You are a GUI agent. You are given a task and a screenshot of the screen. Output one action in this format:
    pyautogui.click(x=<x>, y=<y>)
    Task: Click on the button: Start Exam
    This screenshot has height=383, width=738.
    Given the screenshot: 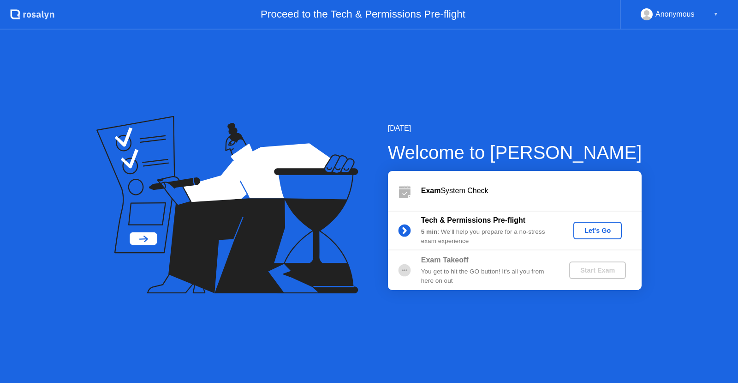 What is the action you would take?
    pyautogui.click(x=598, y=270)
    